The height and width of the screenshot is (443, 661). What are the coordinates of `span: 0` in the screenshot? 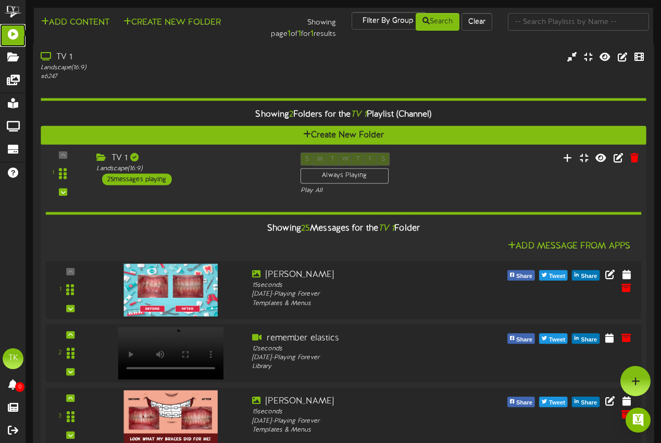 It's located at (20, 387).